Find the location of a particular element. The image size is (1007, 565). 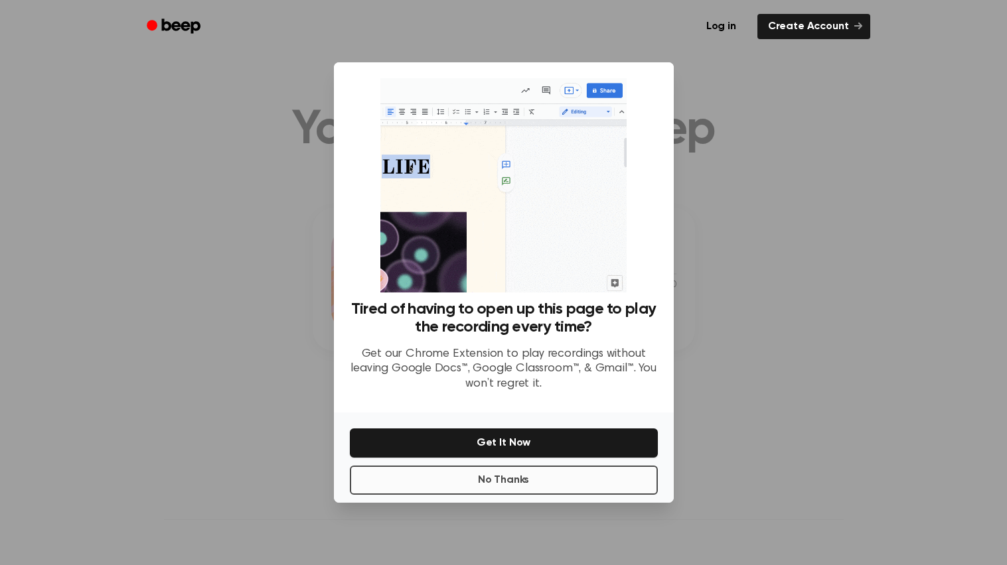

p: Get our Chrome Extension to play recordings without leaving Google Docs™, Google Classroom™, & Gm... is located at coordinates (504, 370).